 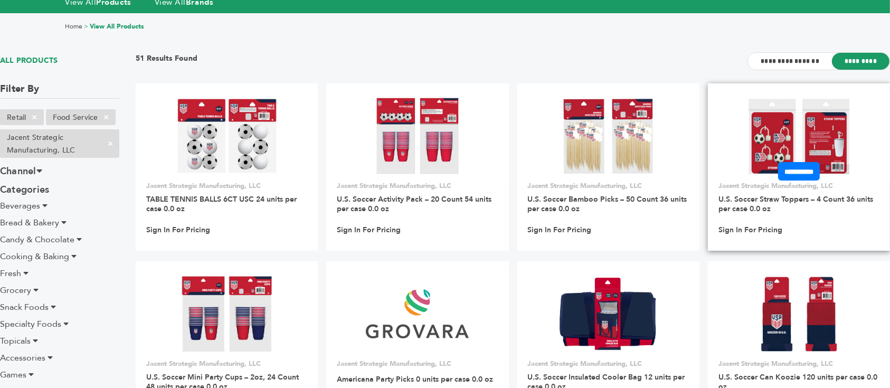 I want to click on a: TABLE TENNIS BALLS 6CT USC 24 units per case 0.0 oz, so click(x=221, y=204).